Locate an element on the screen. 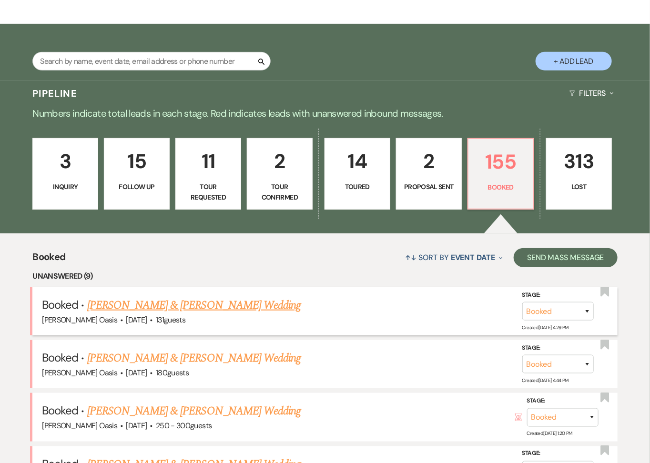 This screenshot has width=650, height=463. p: Tour Requested is located at coordinates (208, 192).